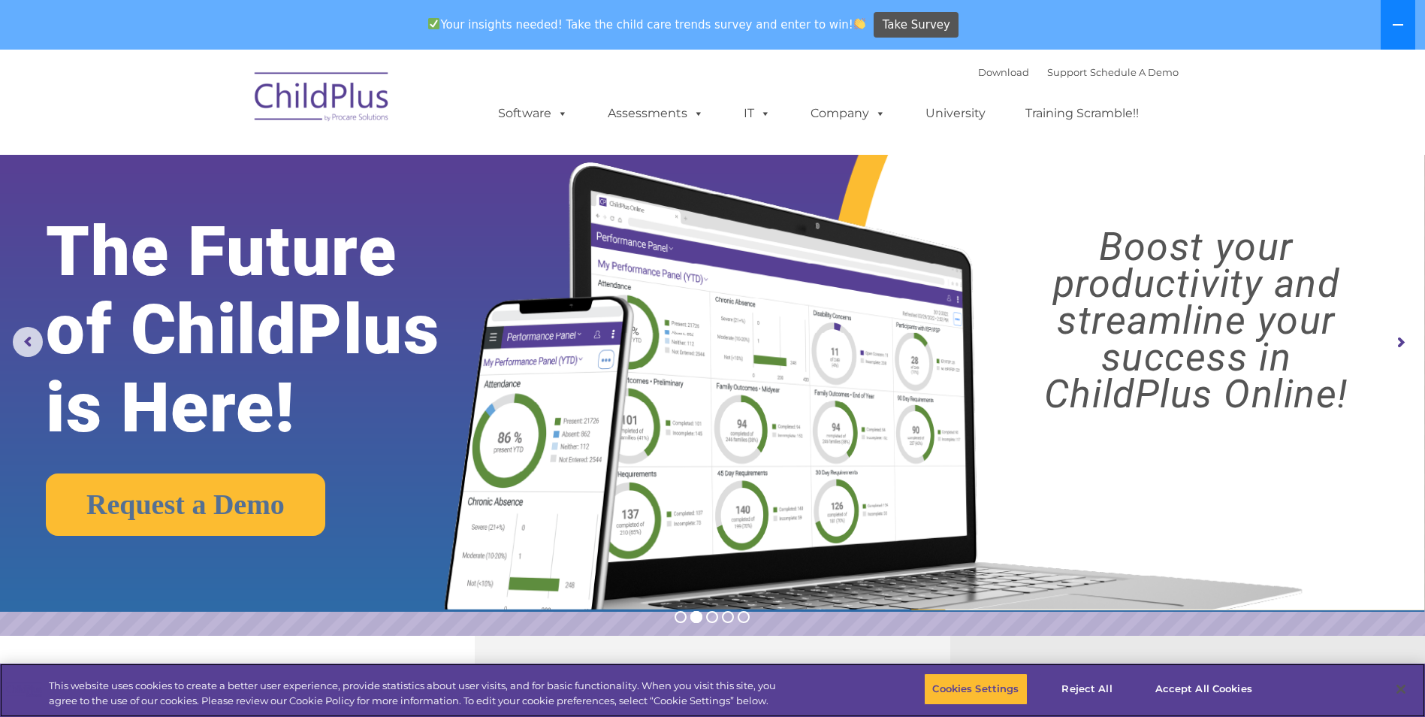 This screenshot has width=1425, height=717. Describe the element at coordinates (1196, 320) in the screenshot. I see `rs-layer: Boost your productivity and streamline your success in ChildPlus Online!` at that location.